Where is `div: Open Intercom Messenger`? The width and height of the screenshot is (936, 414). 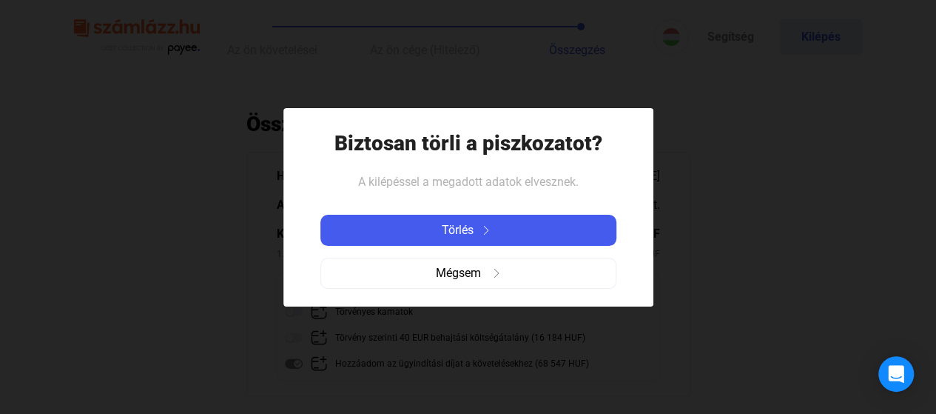
div: Open Intercom Messenger is located at coordinates (896, 374).